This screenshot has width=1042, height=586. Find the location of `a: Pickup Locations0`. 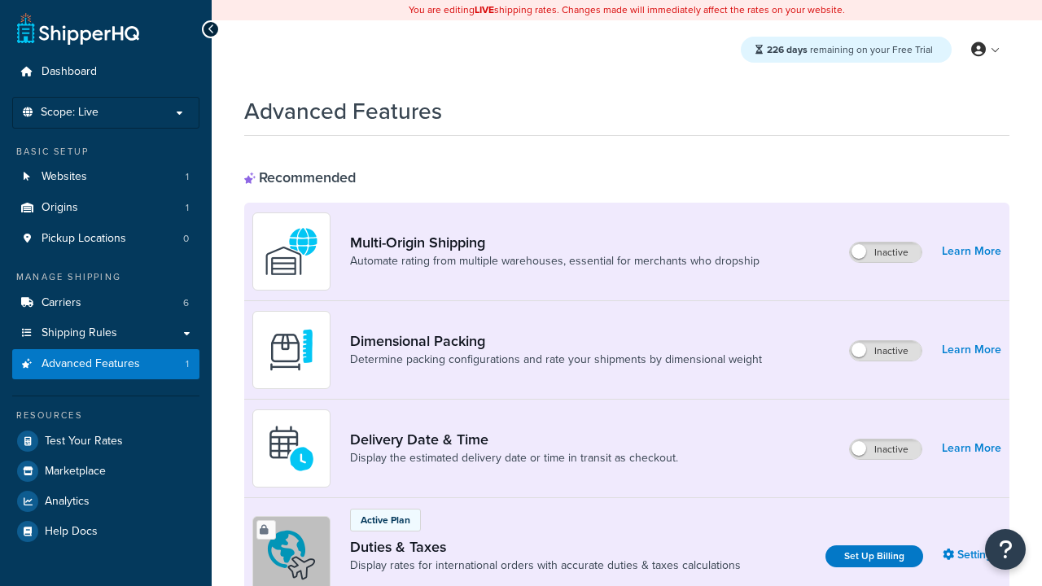

a: Pickup Locations0 is located at coordinates (106, 239).